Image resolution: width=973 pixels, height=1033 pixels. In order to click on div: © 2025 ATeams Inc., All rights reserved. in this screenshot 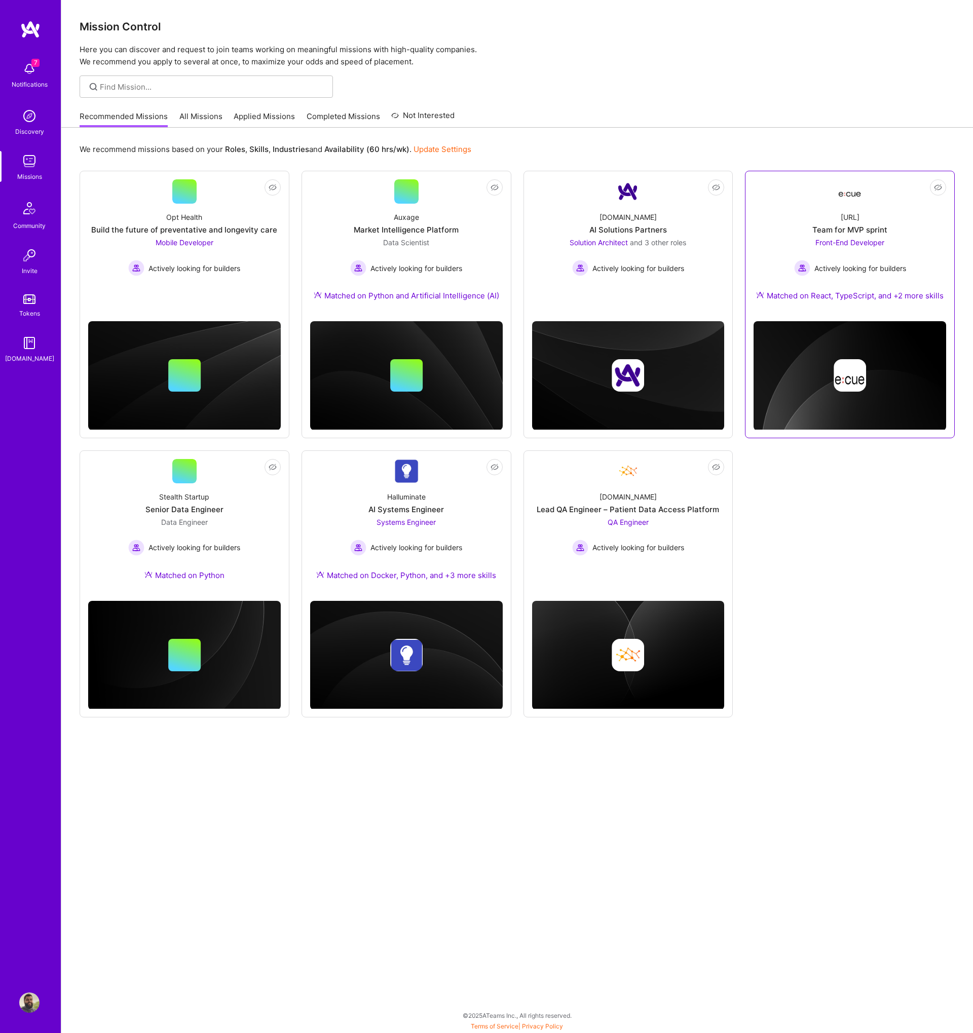, I will do `click(517, 1015)`.